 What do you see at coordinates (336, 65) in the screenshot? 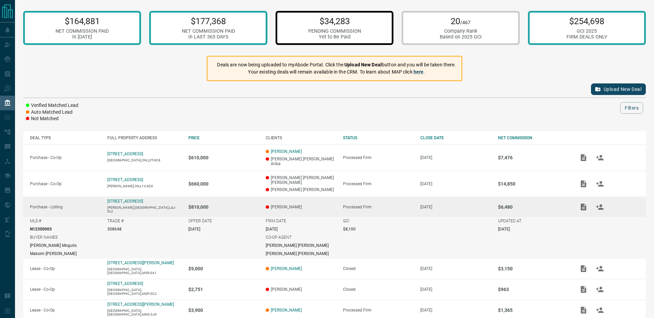
I see `p: Deals are now being uploaded to myAbode Portal. Click the button and you will be taken there.` at bounding box center [336, 65].